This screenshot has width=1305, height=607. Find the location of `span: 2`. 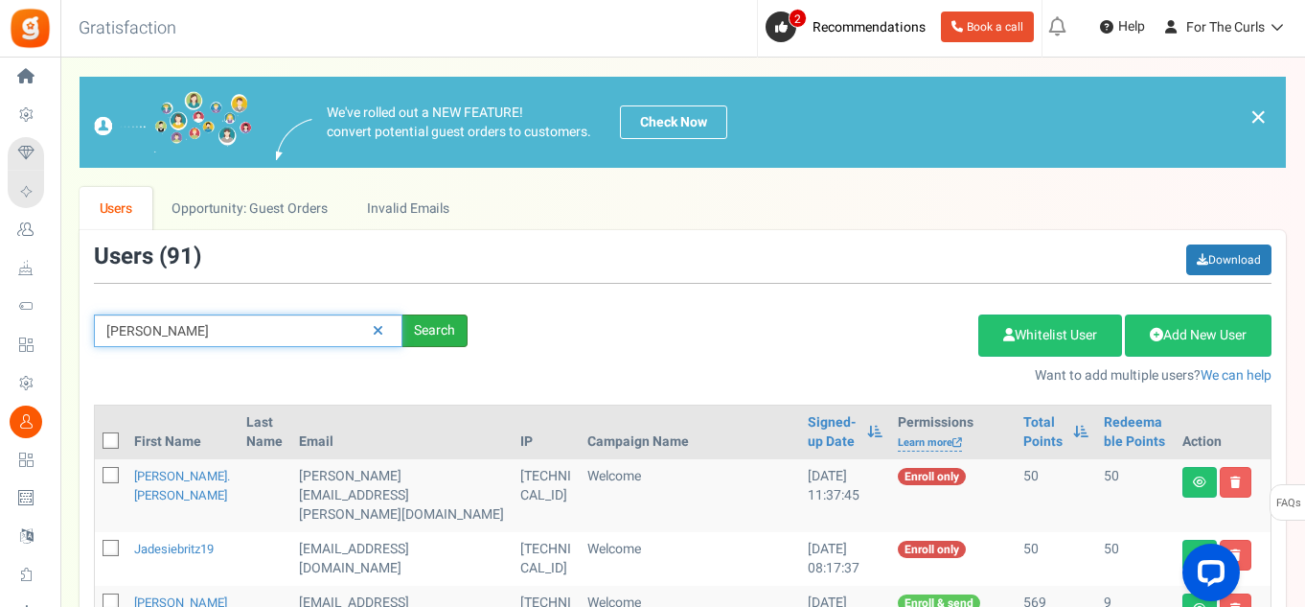

span: 2 is located at coordinates (797, 18).